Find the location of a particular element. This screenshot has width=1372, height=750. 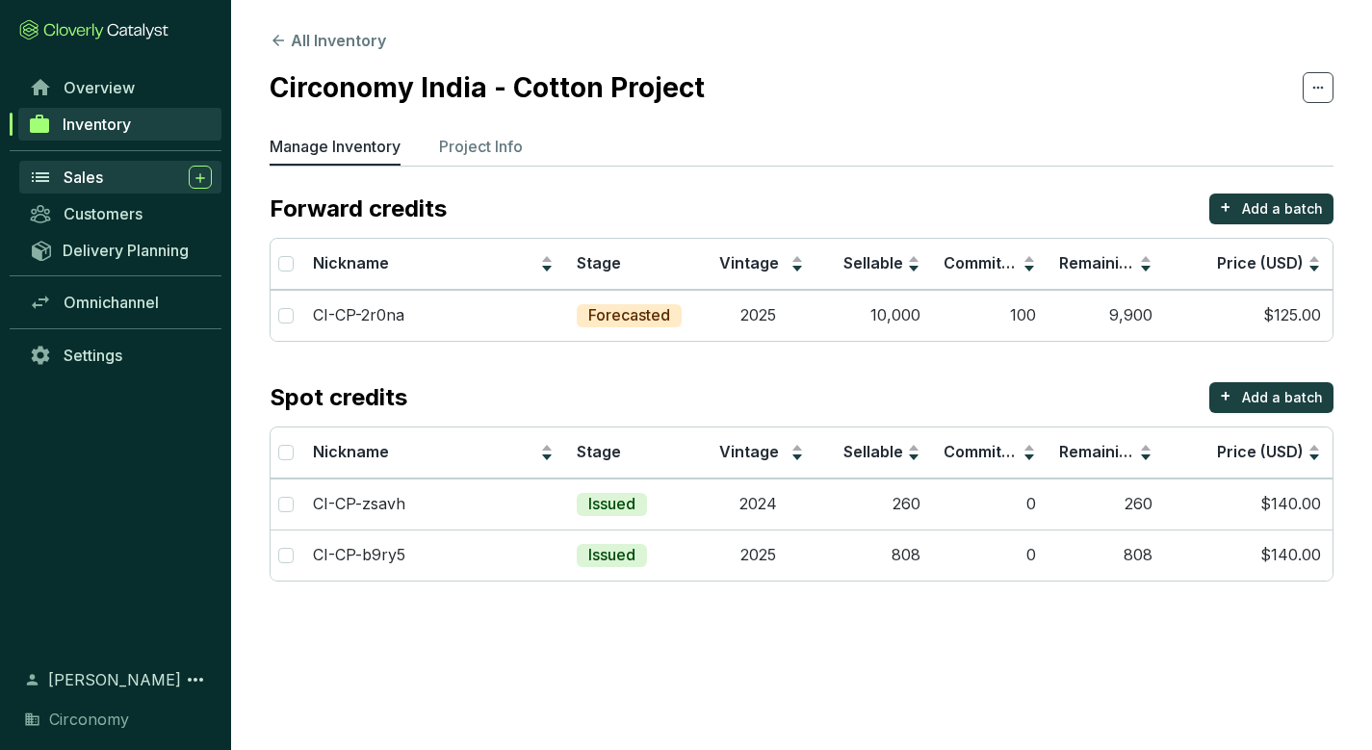

p: Project Info is located at coordinates (480, 146).